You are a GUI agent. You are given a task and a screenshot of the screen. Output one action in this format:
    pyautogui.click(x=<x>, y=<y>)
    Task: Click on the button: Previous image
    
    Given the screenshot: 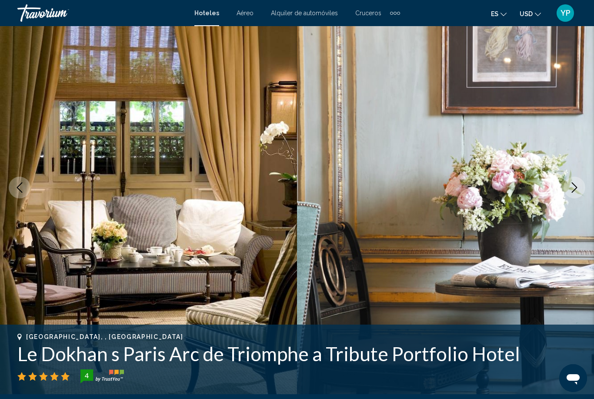 What is the action you would take?
    pyautogui.click(x=20, y=187)
    